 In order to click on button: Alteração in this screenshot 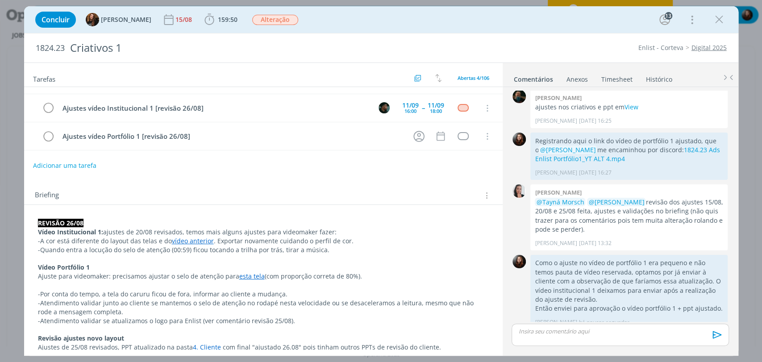, I will do `click(275, 20)`.